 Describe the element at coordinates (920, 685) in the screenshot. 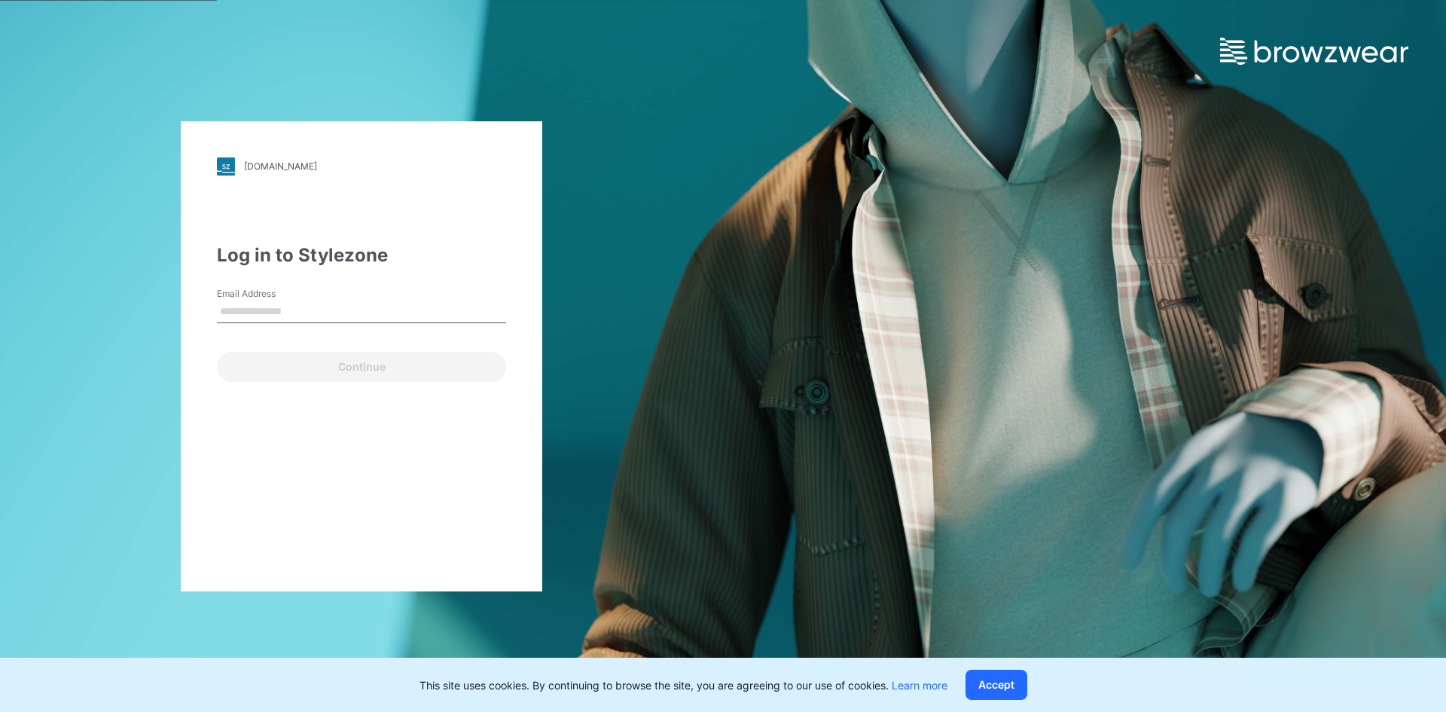

I see `a: Learn more` at that location.